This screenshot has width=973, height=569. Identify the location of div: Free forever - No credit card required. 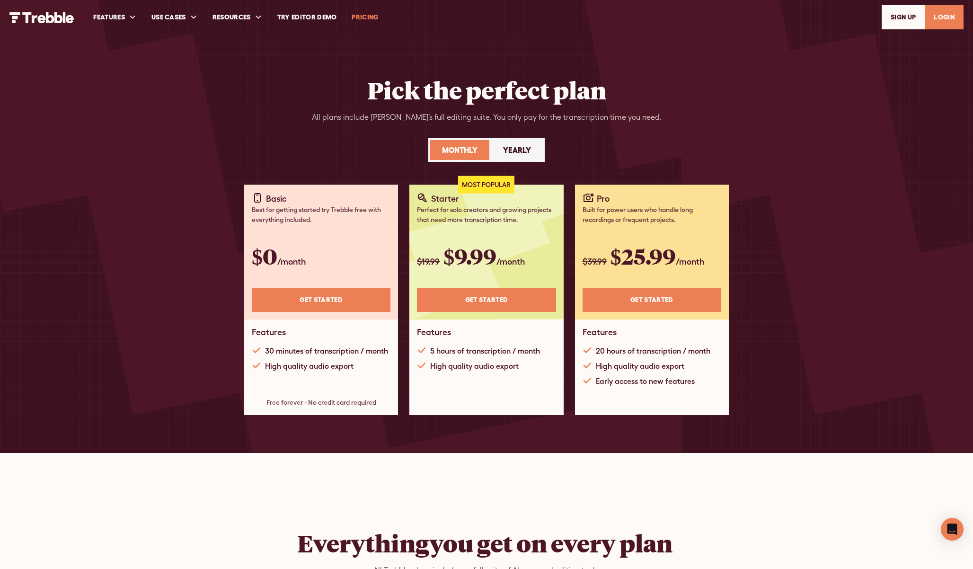
(321, 402).